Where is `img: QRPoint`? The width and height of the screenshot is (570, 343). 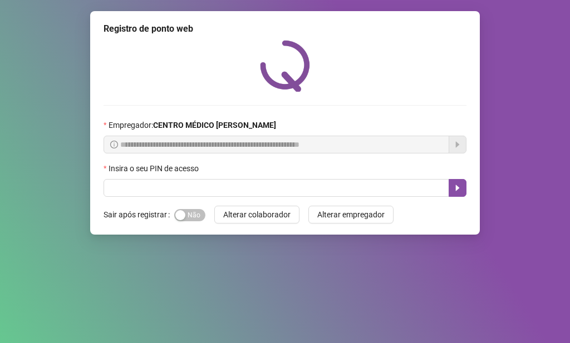 img: QRPoint is located at coordinates (285, 66).